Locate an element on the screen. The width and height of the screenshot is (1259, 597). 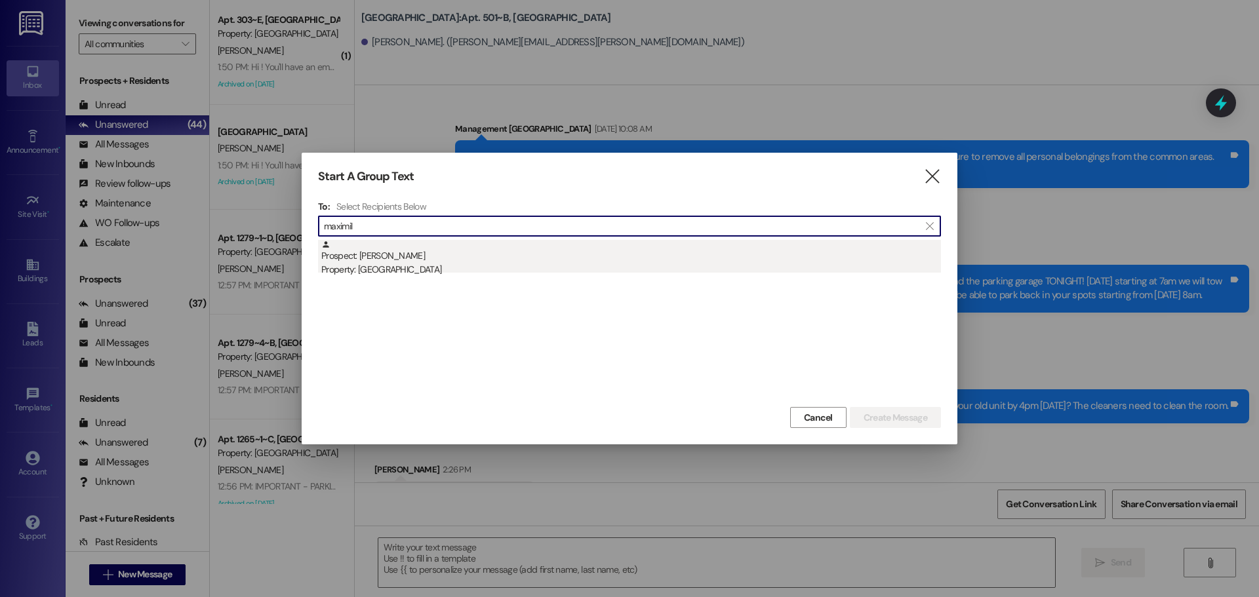
span: Create Message is located at coordinates (895, 418).